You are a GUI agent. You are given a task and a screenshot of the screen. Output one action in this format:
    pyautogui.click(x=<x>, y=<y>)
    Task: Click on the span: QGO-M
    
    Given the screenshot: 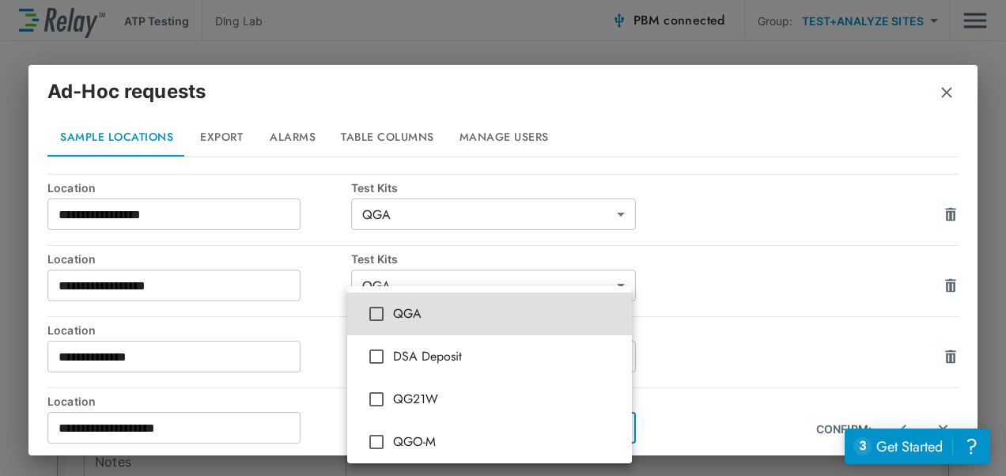 What is the action you would take?
    pyautogui.click(x=506, y=442)
    